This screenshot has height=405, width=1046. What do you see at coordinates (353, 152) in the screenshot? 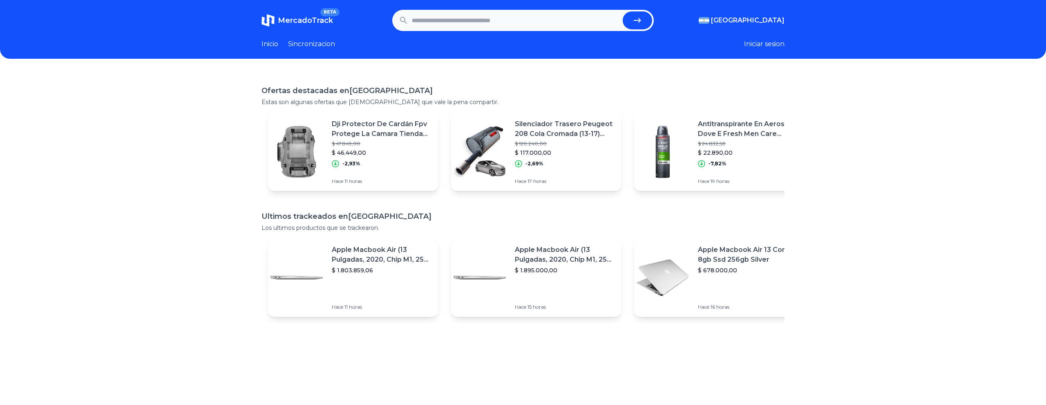
I see `a: Featured imageDji Protector De Cardán Fpv Protege La Camara Tienda Oficial$ 47.849,00$ 46.449,00-...` at bounding box center [353, 152].